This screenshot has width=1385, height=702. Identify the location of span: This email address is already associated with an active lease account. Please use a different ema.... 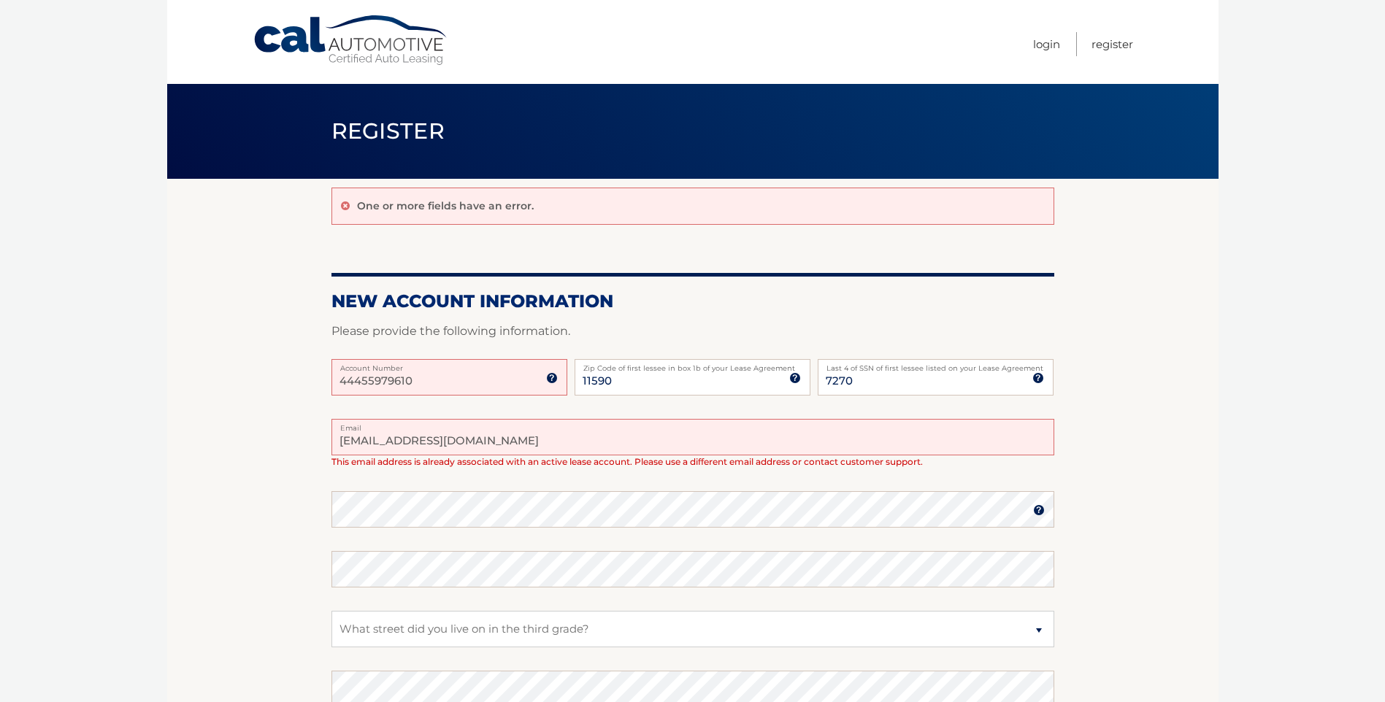
(627, 461).